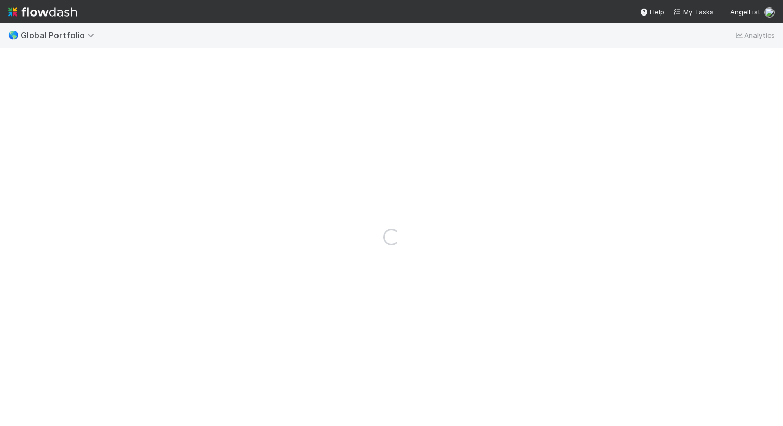  I want to click on span: Global Portfolio, so click(60, 35).